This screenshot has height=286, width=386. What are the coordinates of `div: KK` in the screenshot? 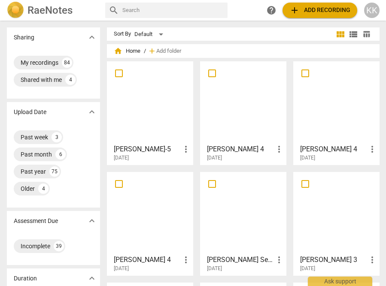 It's located at (372, 10).